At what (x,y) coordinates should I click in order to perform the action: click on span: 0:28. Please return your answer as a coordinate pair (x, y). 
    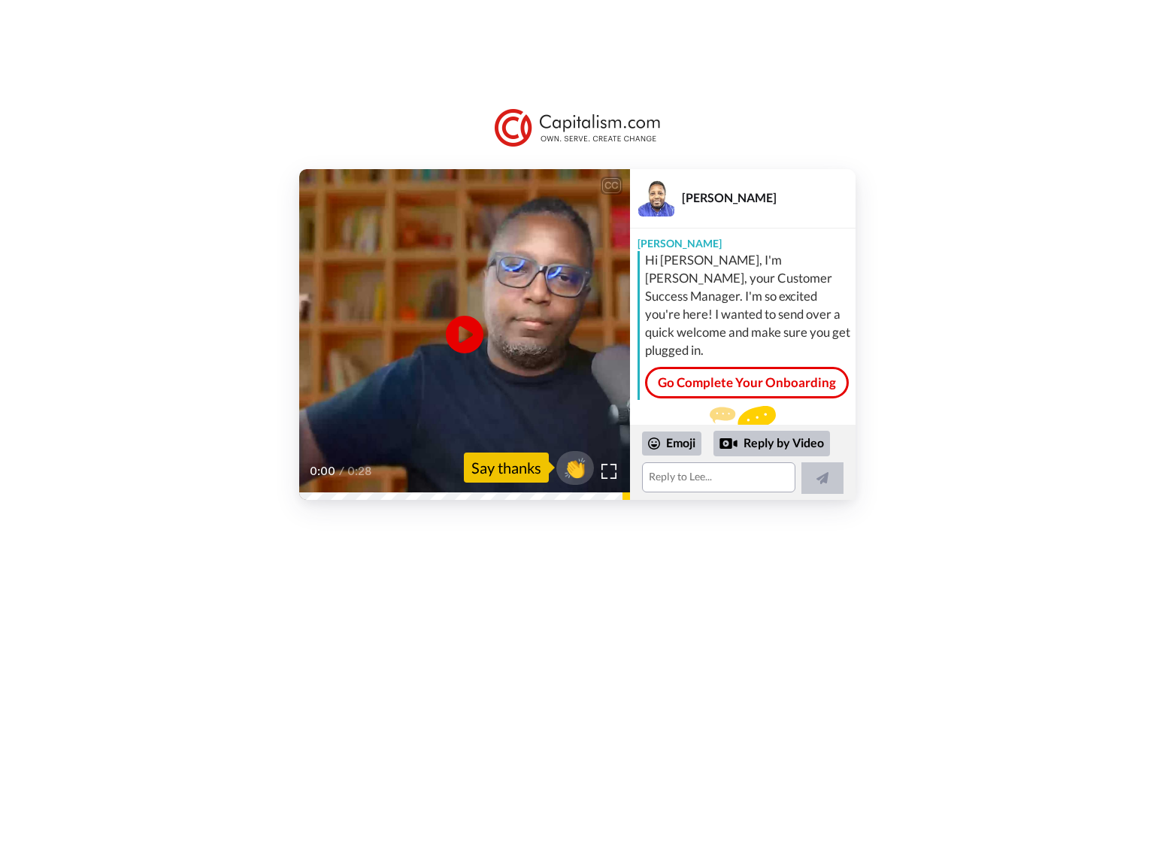
    Looking at the image, I should click on (360, 471).